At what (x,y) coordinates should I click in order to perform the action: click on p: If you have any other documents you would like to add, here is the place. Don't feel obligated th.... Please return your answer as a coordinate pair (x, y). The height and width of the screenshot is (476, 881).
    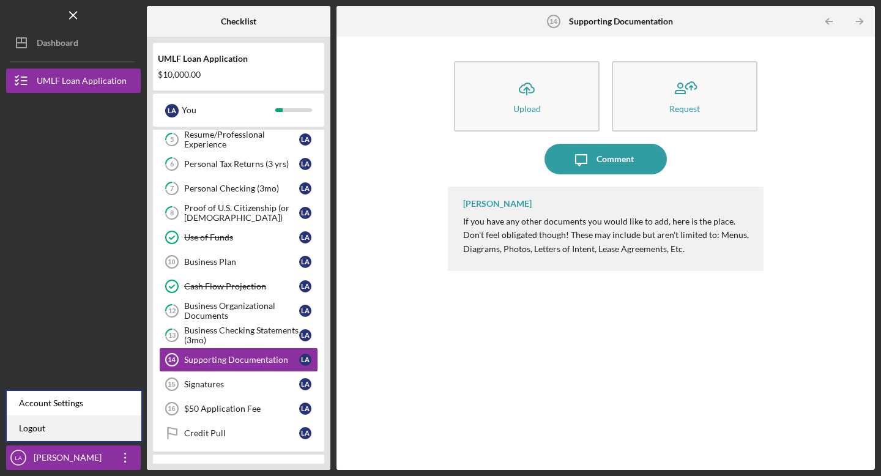
    Looking at the image, I should click on (607, 235).